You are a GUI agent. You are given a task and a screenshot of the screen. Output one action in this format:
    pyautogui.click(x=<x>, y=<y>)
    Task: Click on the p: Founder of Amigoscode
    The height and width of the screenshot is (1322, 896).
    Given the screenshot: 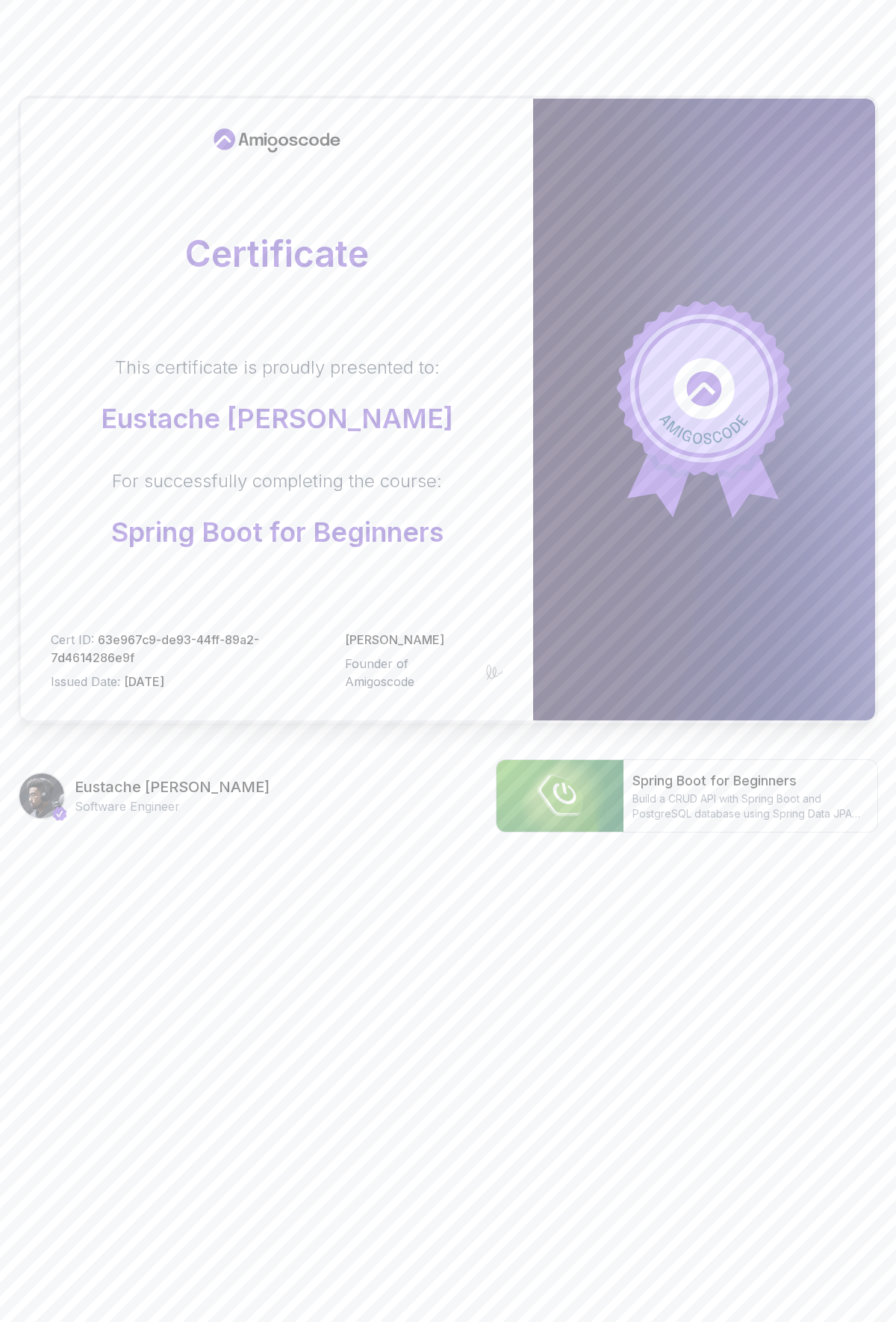 What is the action you would take?
    pyautogui.click(x=411, y=672)
    